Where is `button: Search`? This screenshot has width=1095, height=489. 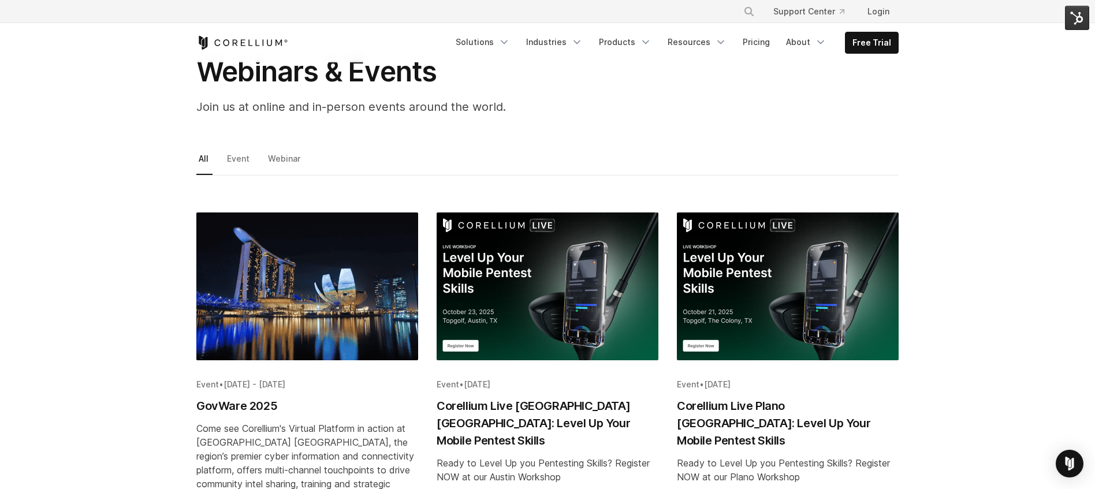
button: Search is located at coordinates (749, 12).